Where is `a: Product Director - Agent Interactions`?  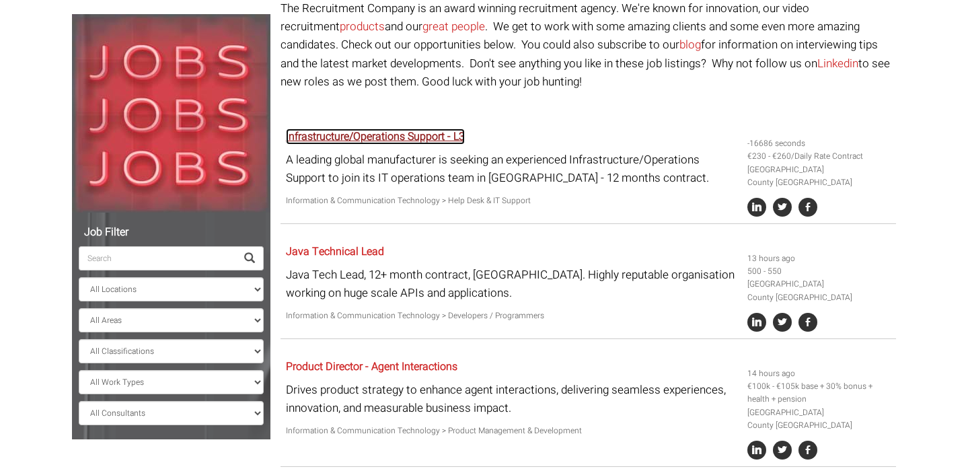
a: Product Director - Agent Interactions is located at coordinates (371, 366).